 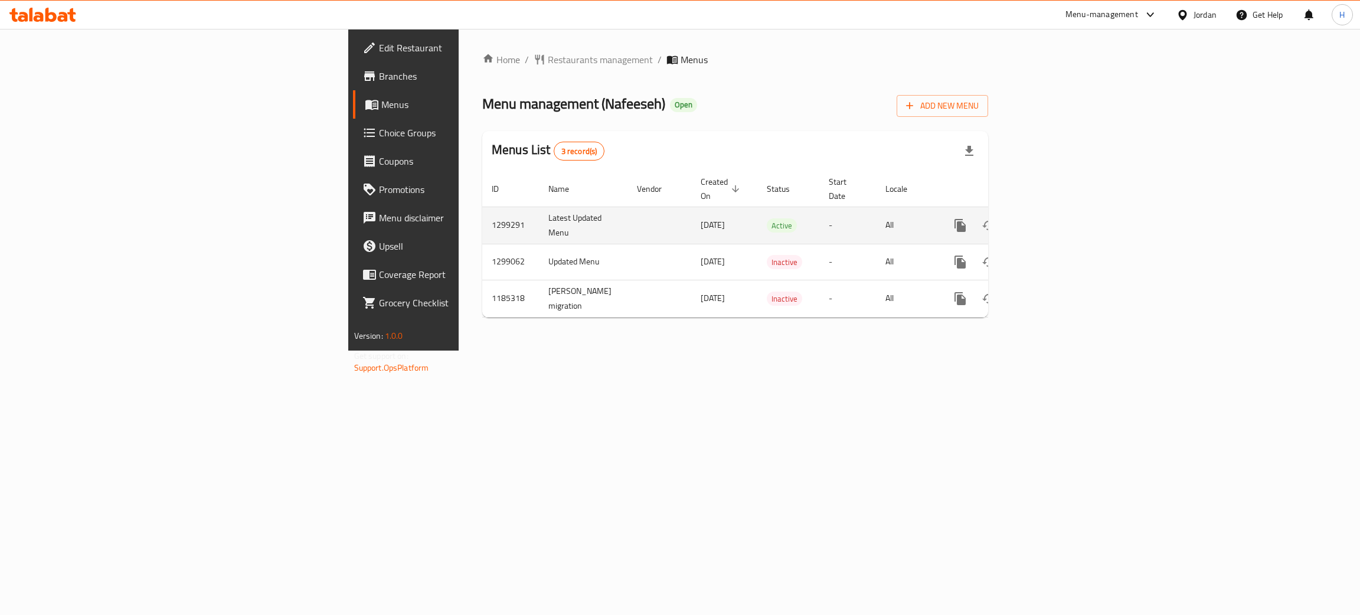 I want to click on h2: Menus List, so click(x=548, y=150).